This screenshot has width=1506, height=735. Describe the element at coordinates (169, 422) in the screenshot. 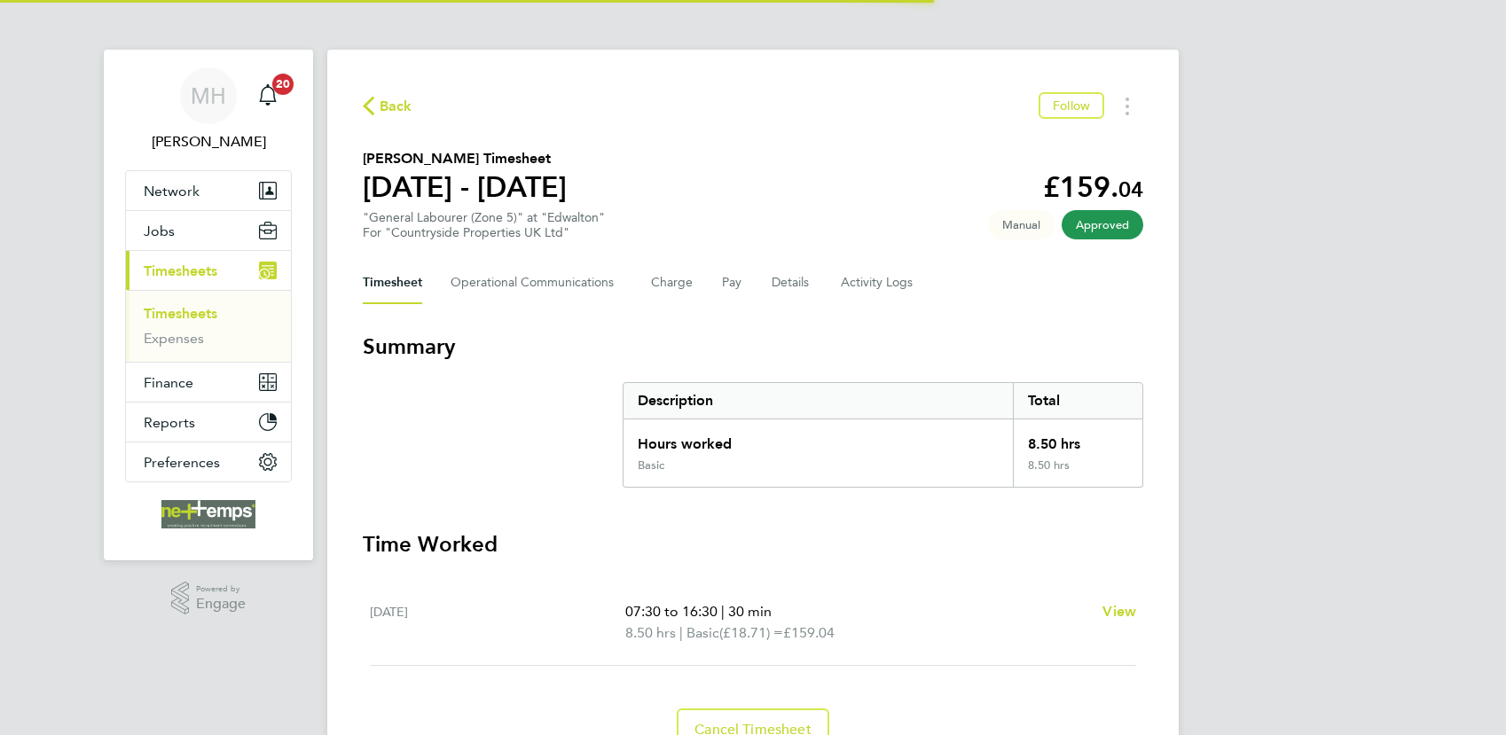

I see `span: Reports` at that location.